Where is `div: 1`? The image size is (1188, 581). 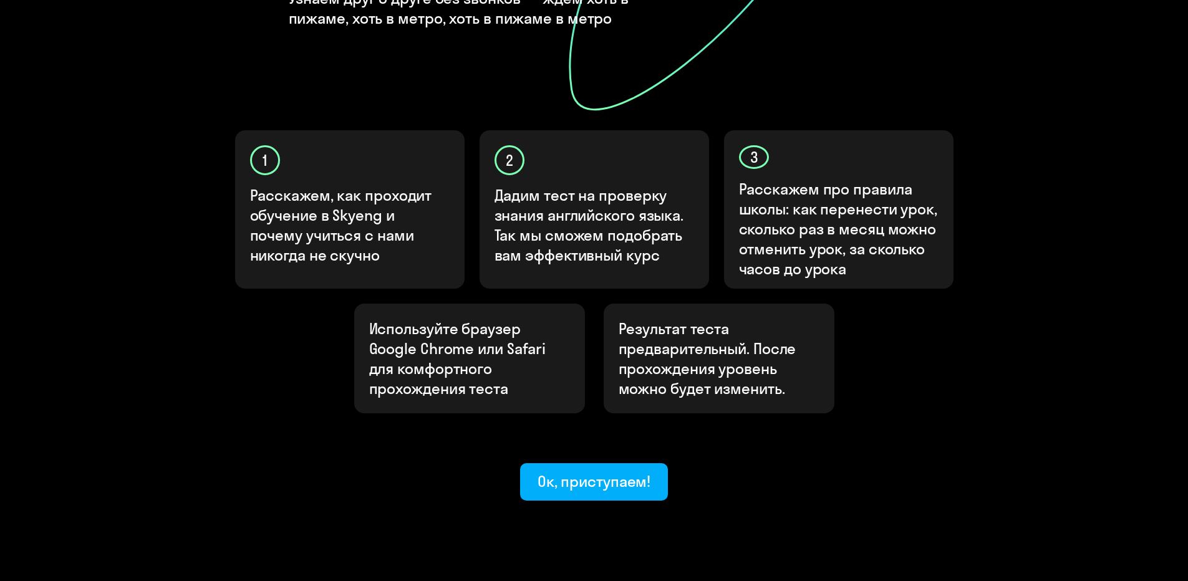 div: 1 is located at coordinates (265, 160).